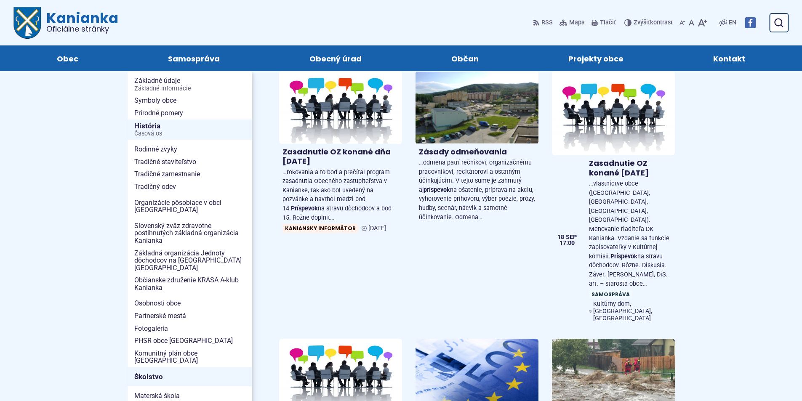  I want to click on span: Časová os, so click(190, 134).